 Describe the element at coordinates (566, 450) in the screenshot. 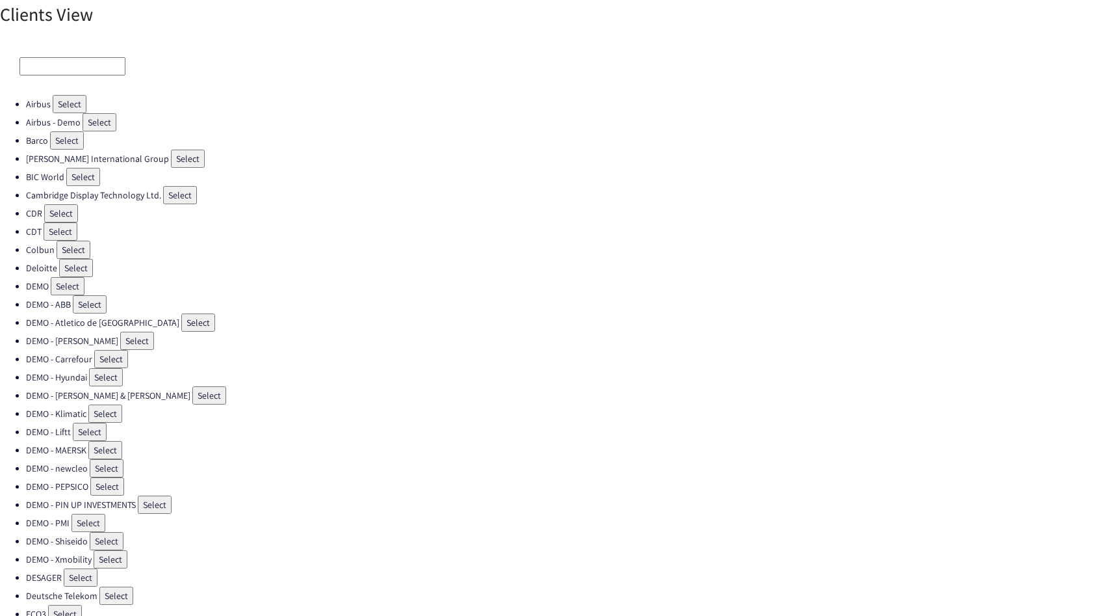

I see `li: DEMO - MAERSK` at that location.